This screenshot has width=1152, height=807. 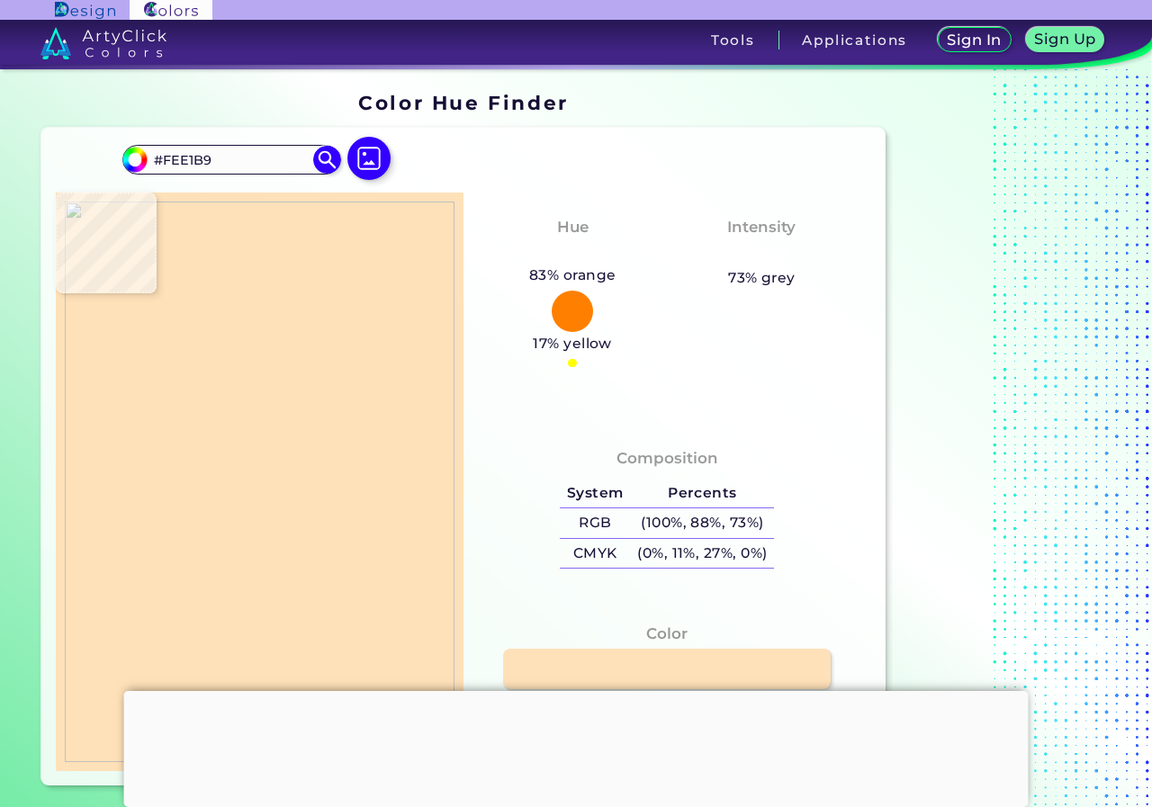 What do you see at coordinates (702, 523) in the screenshot?
I see `h5: (100%, 88%, 73%)` at bounding box center [702, 523].